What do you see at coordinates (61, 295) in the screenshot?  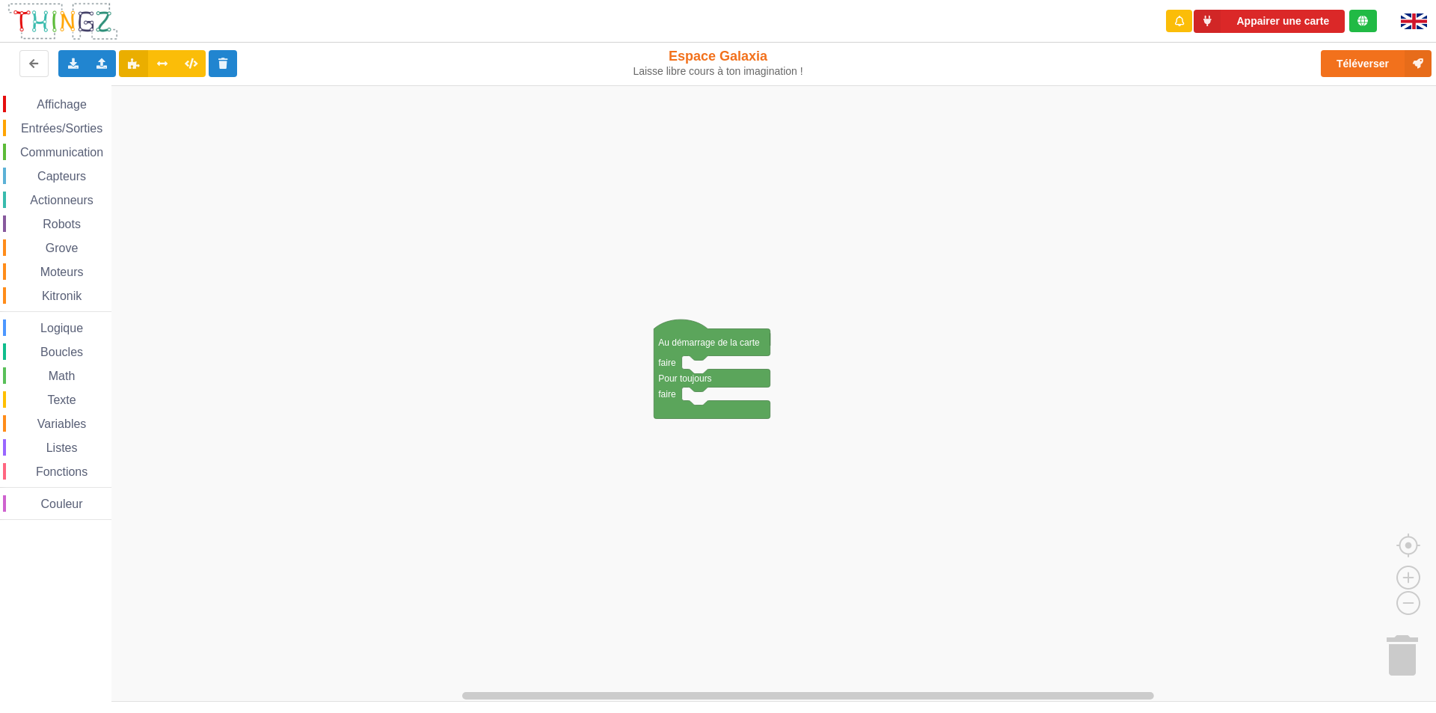 I see `span: Kitronik` at bounding box center [61, 295].